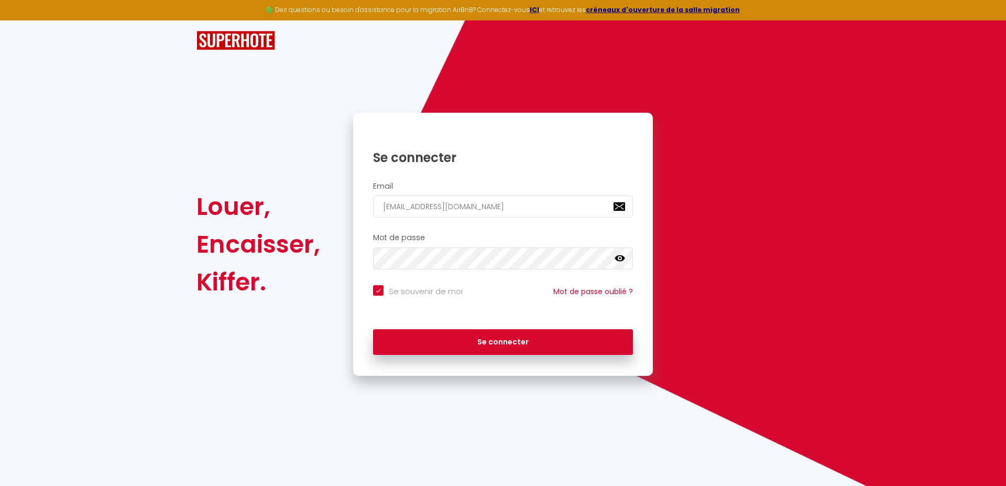 The width and height of the screenshot is (1006, 486). What do you see at coordinates (258, 282) in the screenshot?
I see `div: Kiffer.` at bounding box center [258, 282].